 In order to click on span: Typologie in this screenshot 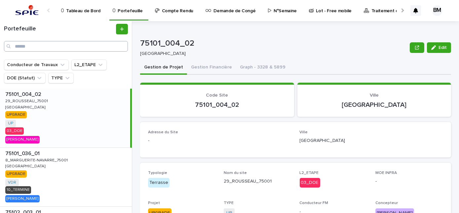, I will do `click(158, 173)`.